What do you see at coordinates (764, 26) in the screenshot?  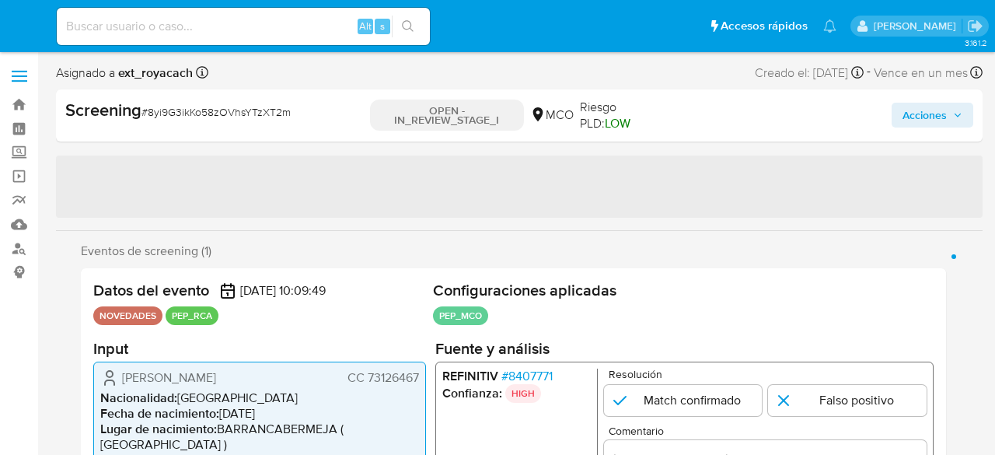 I see `span: Accesos rápidos` at bounding box center [764, 26].